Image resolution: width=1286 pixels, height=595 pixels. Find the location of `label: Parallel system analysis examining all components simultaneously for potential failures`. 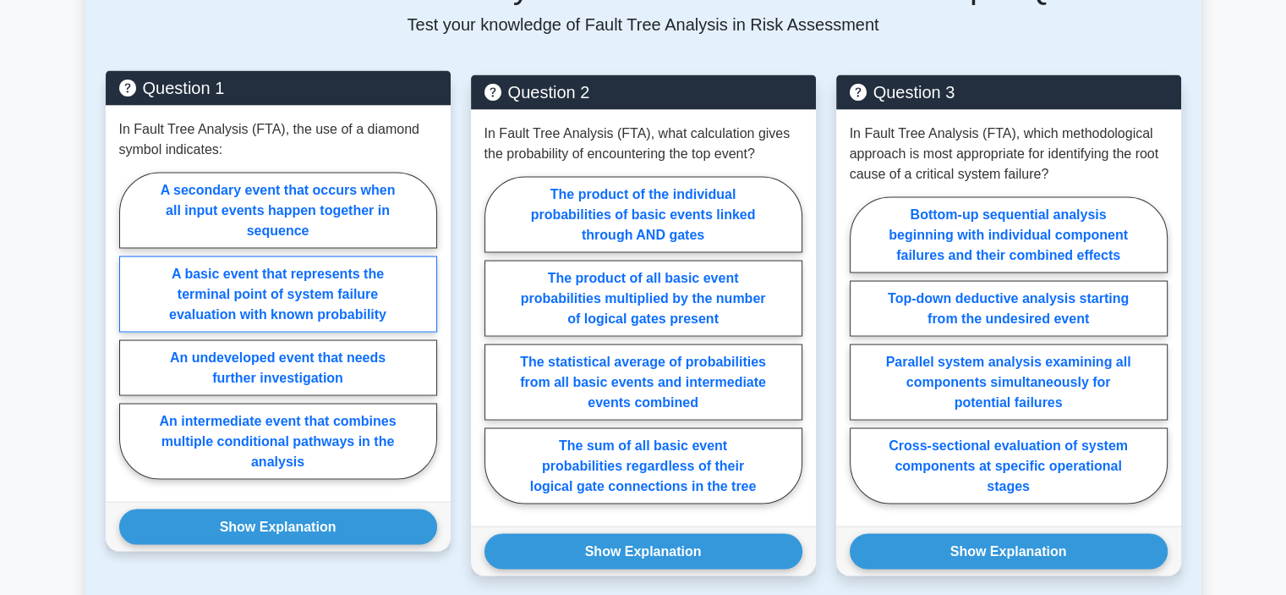

label: Parallel system analysis examining all components simultaneously for potential failures is located at coordinates (1009, 381).